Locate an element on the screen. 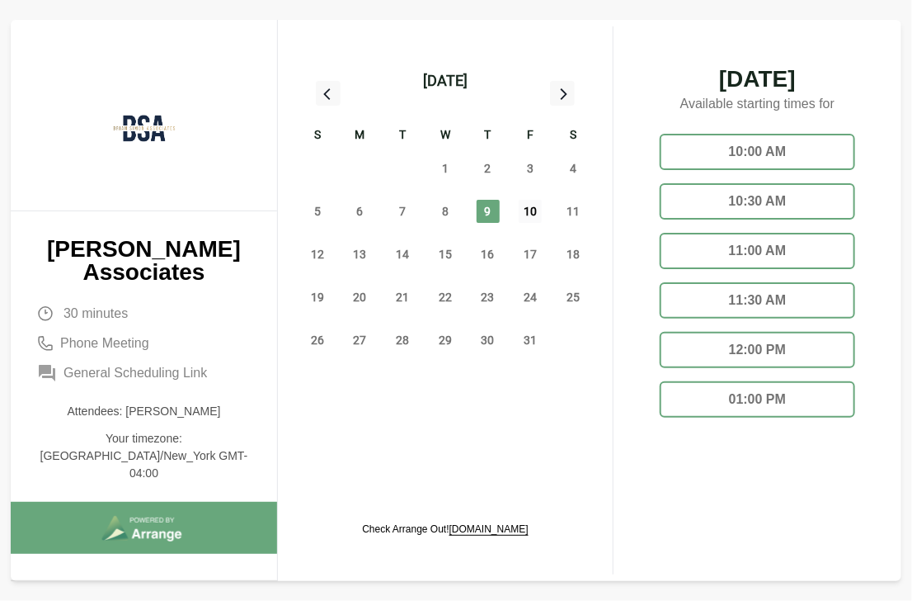 The image size is (912, 601). span: Friday, October 10, 2025 is located at coordinates (530, 211).